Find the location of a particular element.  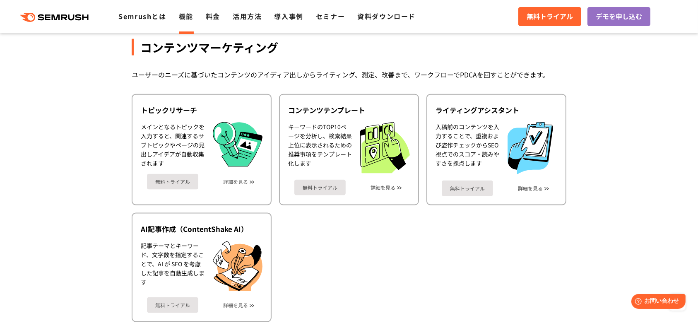

div: 記事テーマとキーワード、文字数を指定することで、AI が SEO を考慮した記事を自動生成します is located at coordinates (173, 266).